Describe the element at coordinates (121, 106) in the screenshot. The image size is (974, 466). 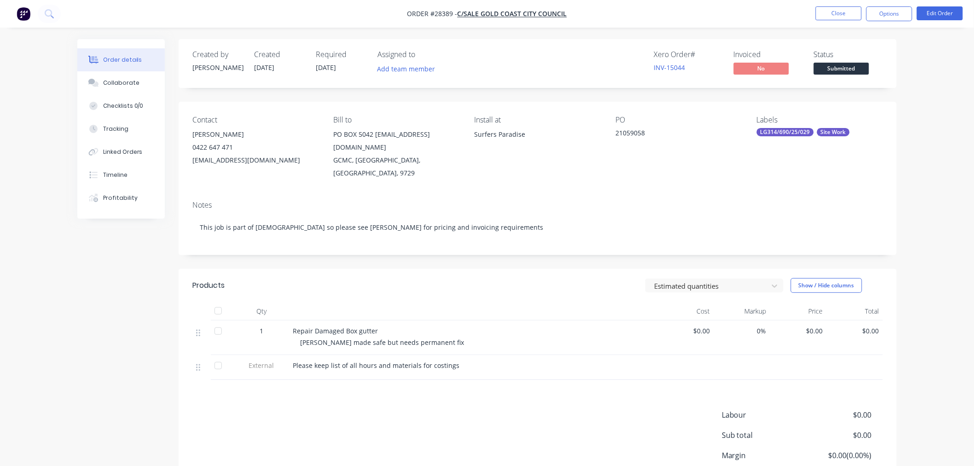
I see `button: Checklists 0/0` at that location.